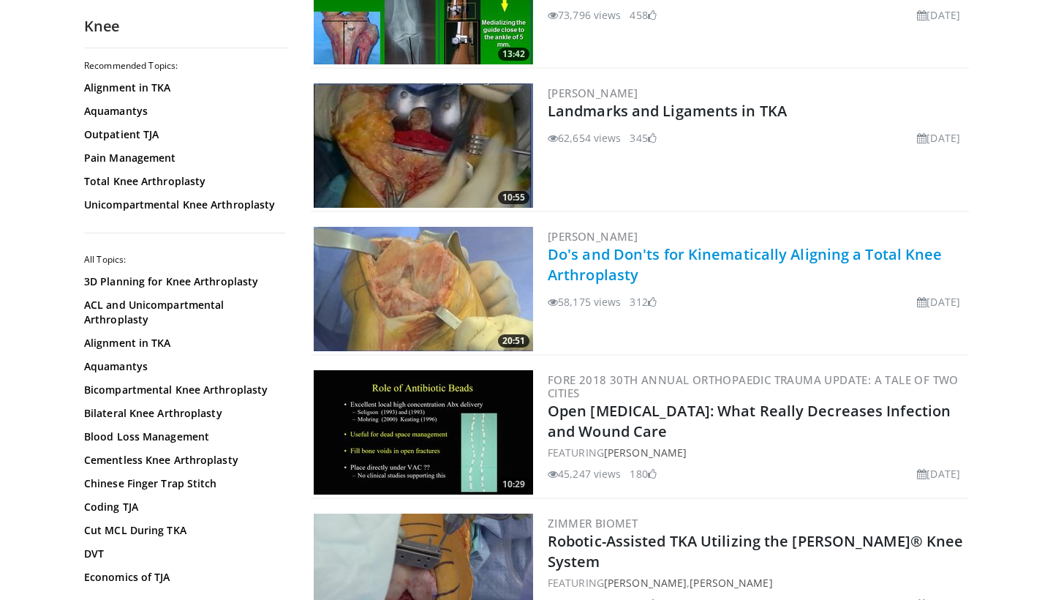  What do you see at coordinates (423, 432) in the screenshot?
I see `img: ded7be61-cdd8-40fc-98a3-de551fea390e.300x170_q85_crop-smart_upscale.jpg` at bounding box center [423, 432].